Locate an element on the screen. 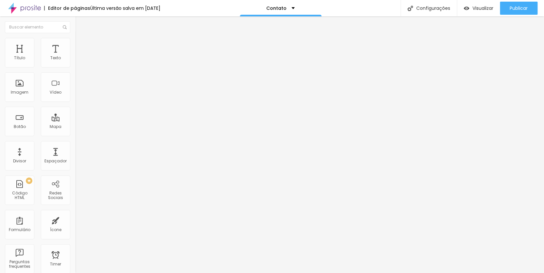 The image size is (544, 273). div: Texto is located at coordinates (56, 58).